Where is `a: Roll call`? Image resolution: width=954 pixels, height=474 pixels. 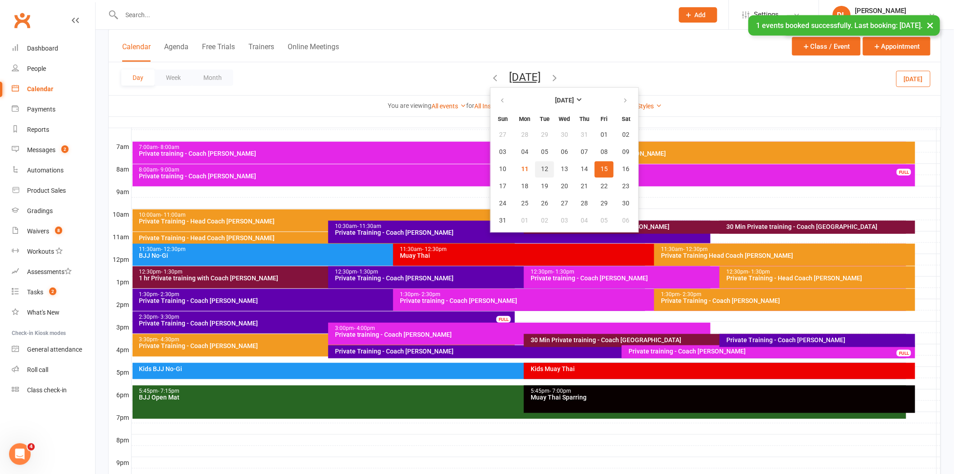 a: Roll call is located at coordinates (53, 369).